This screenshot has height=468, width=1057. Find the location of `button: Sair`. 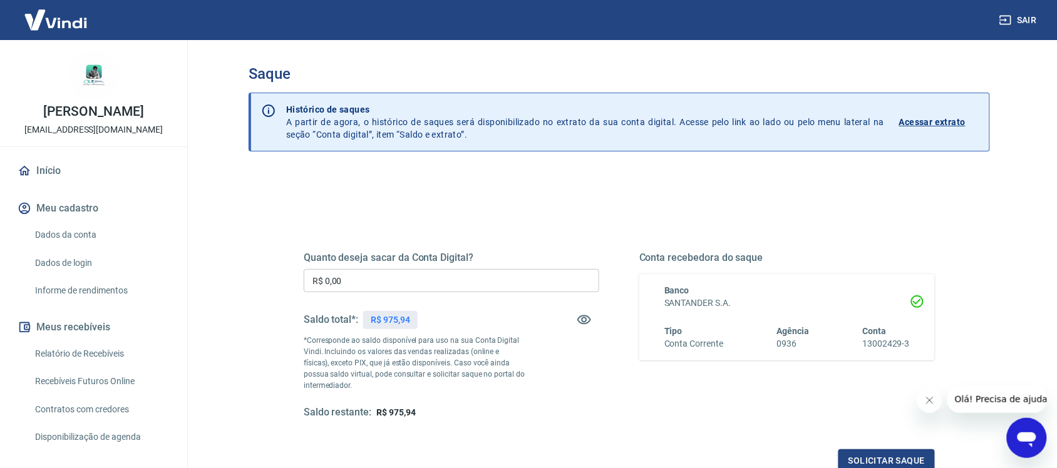

button: Sair is located at coordinates (1019, 20).